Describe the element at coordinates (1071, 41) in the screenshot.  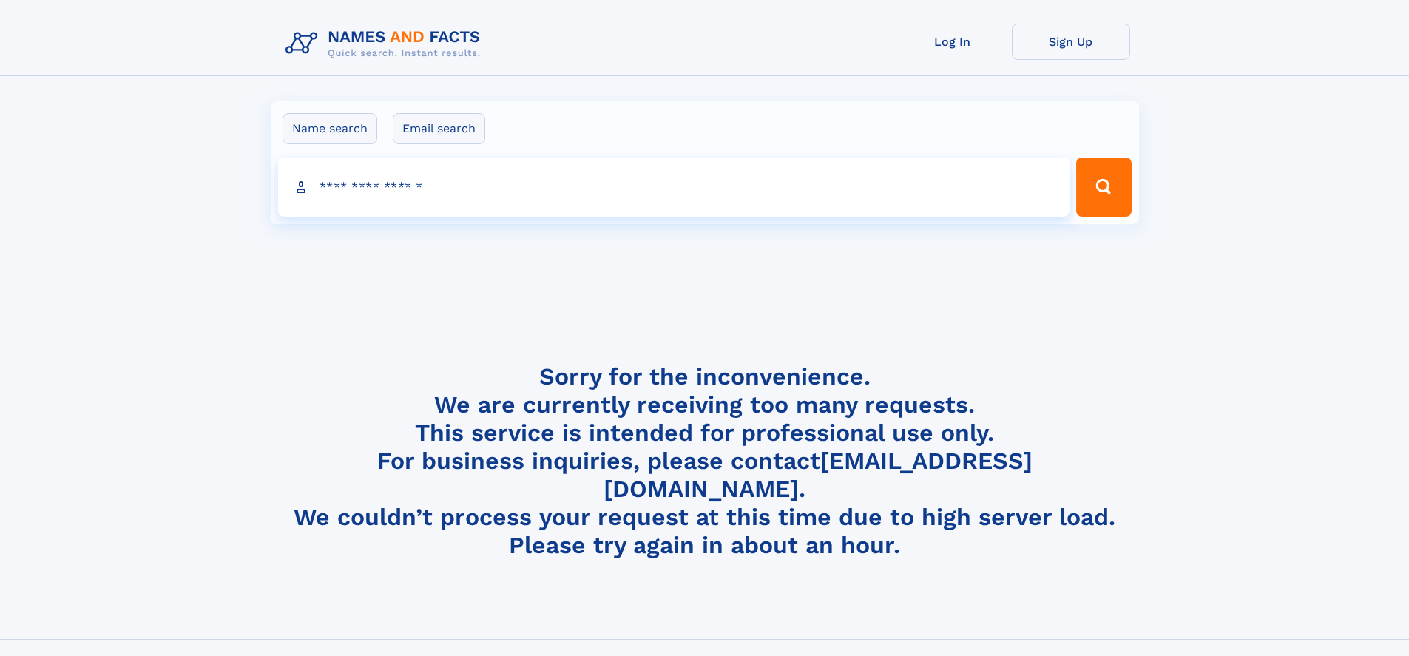
I see `a: Sign Up` at that location.